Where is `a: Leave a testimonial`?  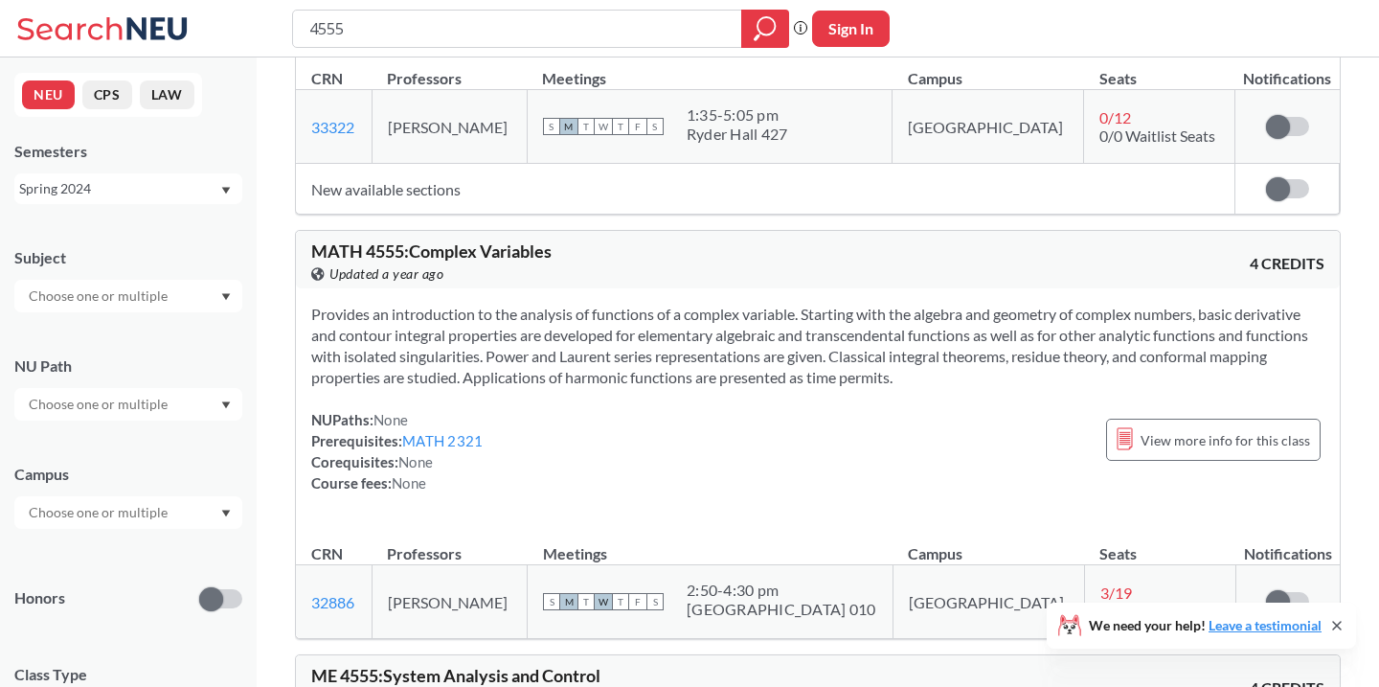 a: Leave a testimonial is located at coordinates (1265, 624).